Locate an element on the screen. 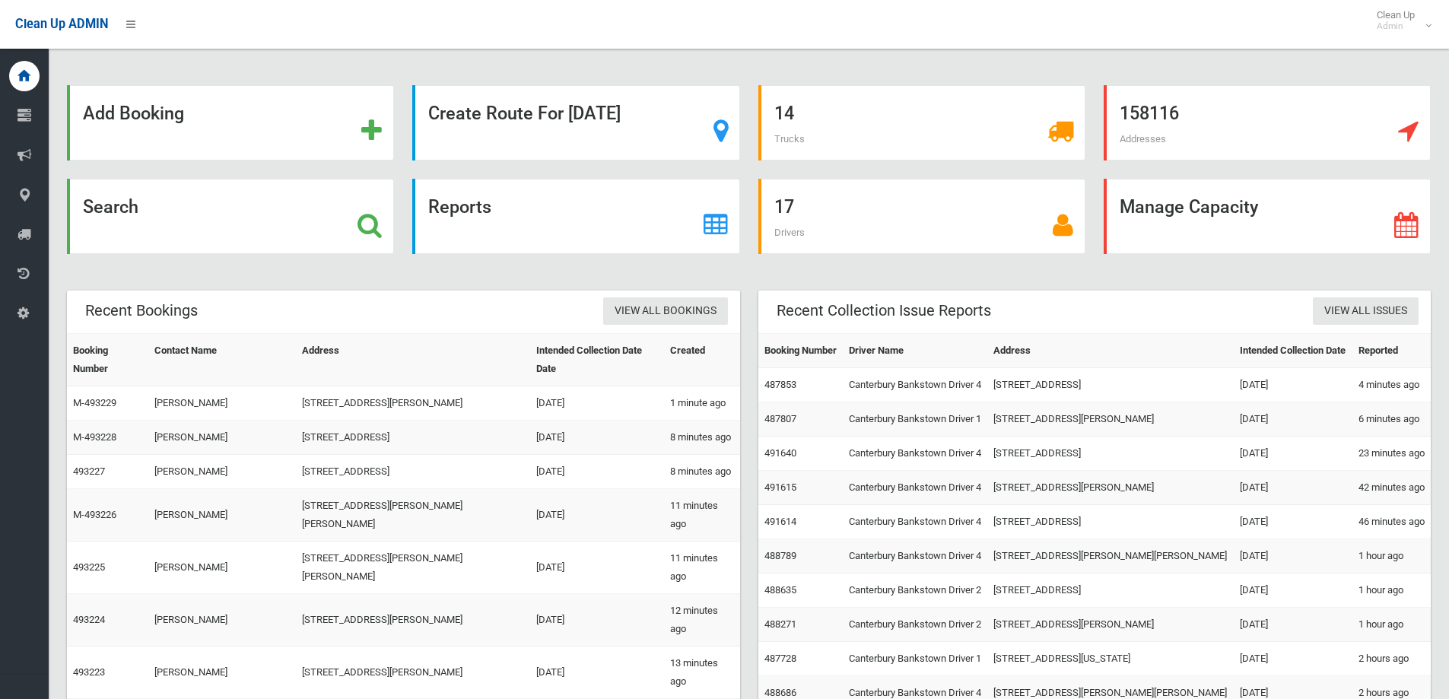  td: 46 minutes ago is located at coordinates (1391, 522).